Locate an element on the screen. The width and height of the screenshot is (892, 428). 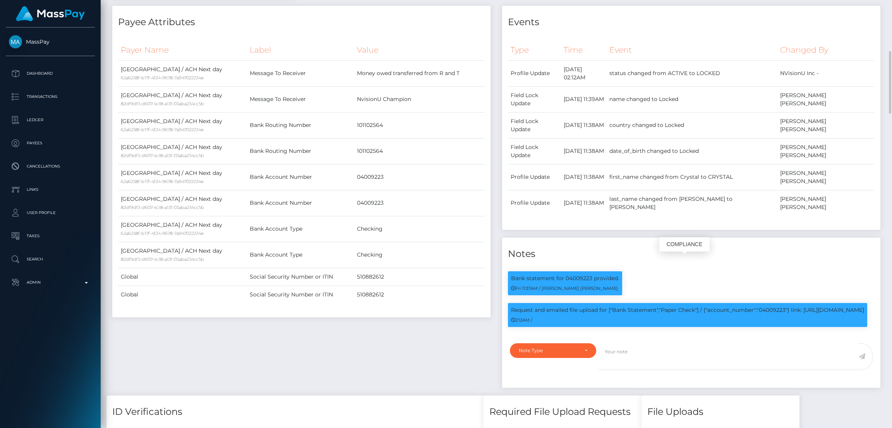
a: Payees is located at coordinates (50, 143).